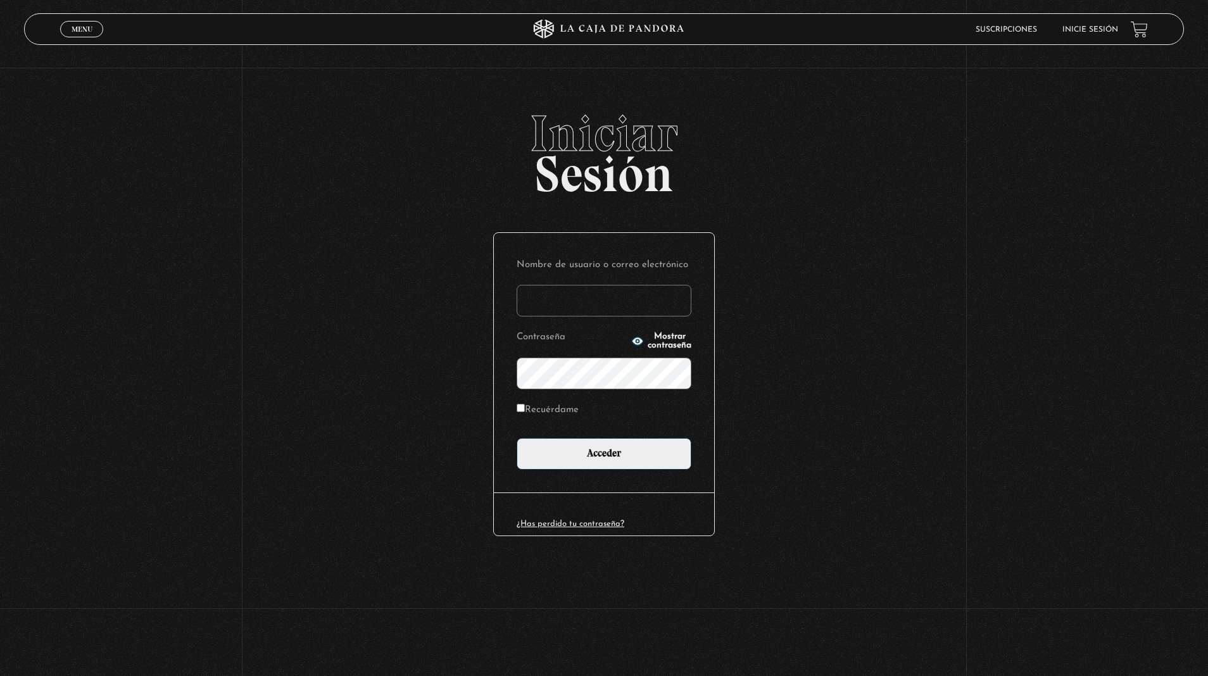  What do you see at coordinates (572, 337) in the screenshot?
I see `label: Contraseña` at bounding box center [572, 337].